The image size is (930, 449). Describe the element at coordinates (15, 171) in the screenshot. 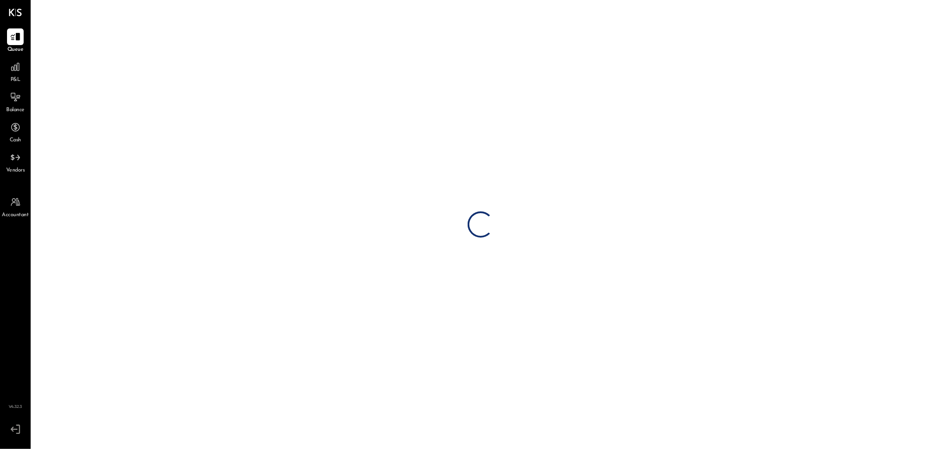

I see `span: Vendors` at that location.